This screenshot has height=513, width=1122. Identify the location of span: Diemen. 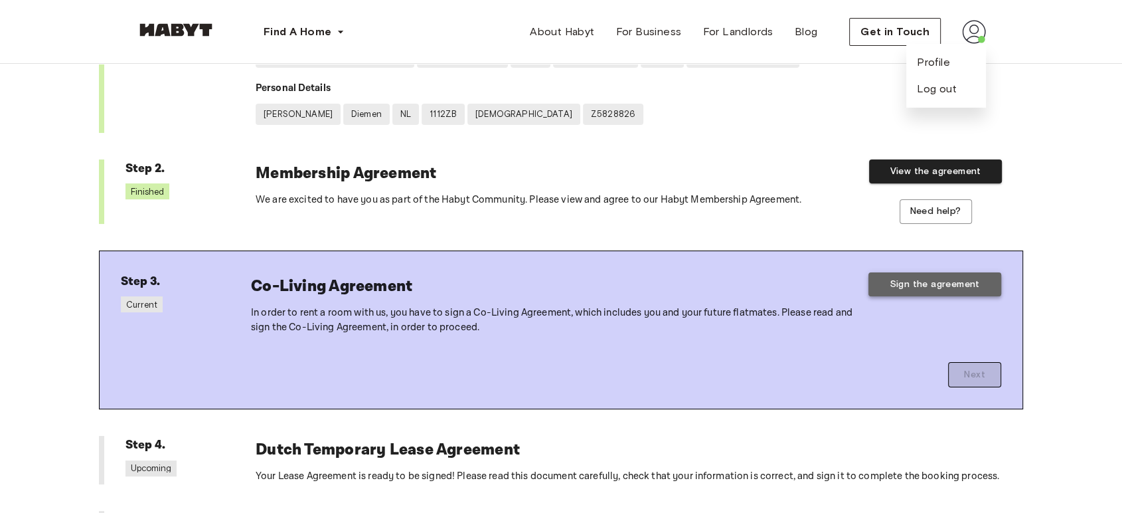
(367, 114).